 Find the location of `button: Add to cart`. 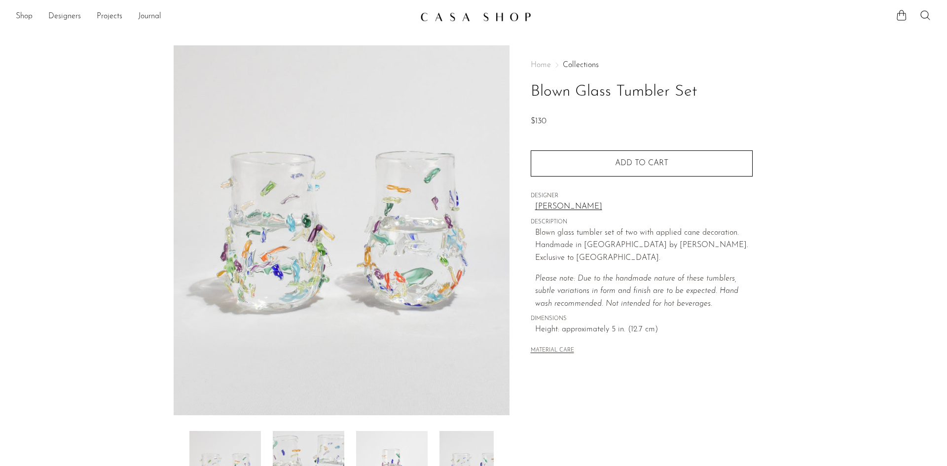

button: Add to cart is located at coordinates (642, 163).